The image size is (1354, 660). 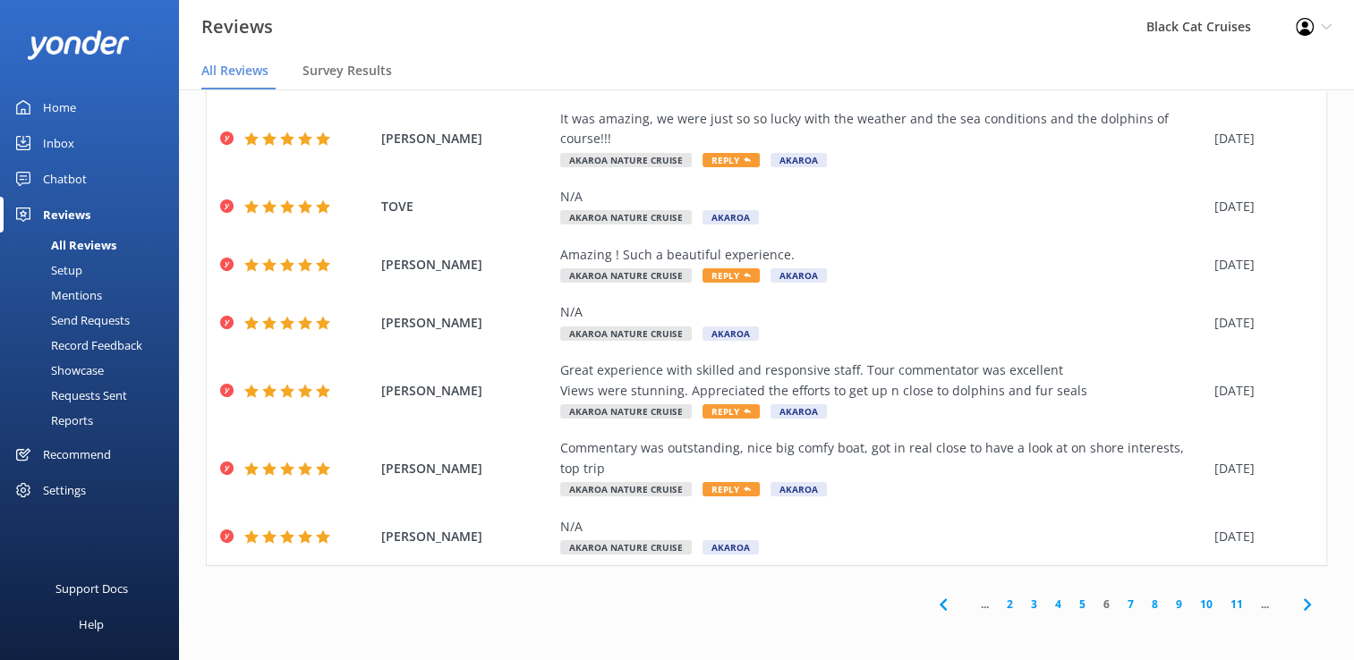 What do you see at coordinates (58, 143) in the screenshot?
I see `div: Inbox` at bounding box center [58, 143].